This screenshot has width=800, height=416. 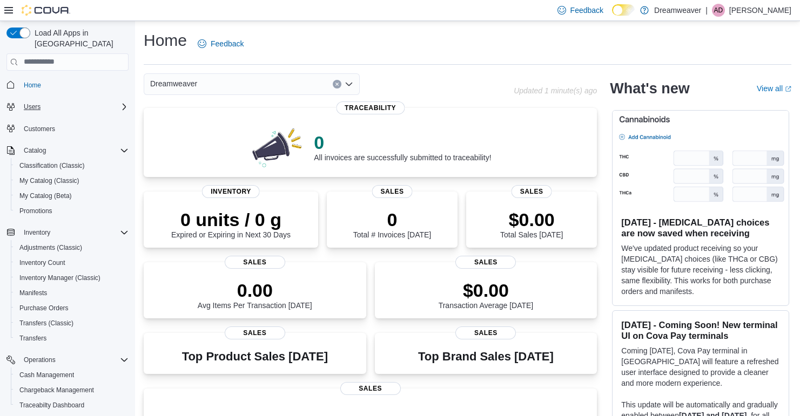 What do you see at coordinates (33, 293) in the screenshot?
I see `a: Manifests` at bounding box center [33, 293].